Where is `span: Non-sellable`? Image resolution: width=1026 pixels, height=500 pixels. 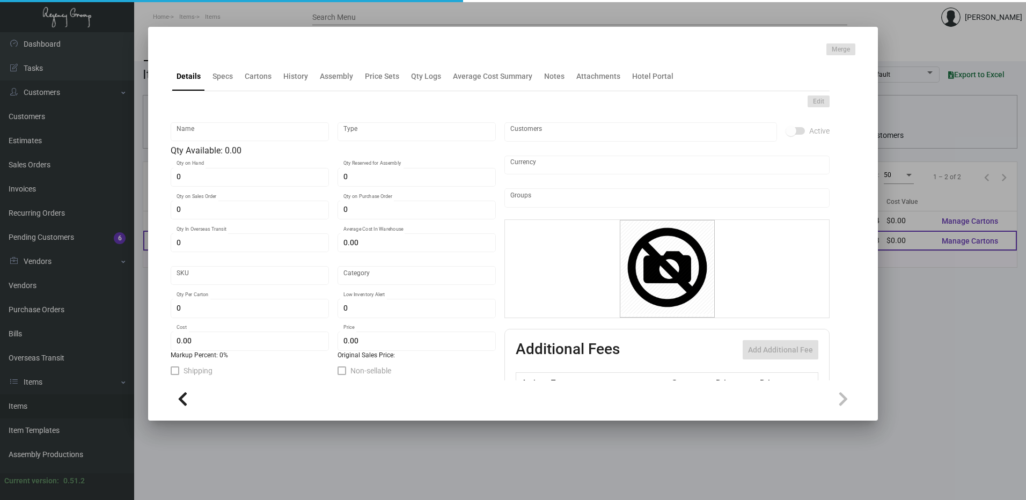 span: Non-sellable is located at coordinates (371, 371).